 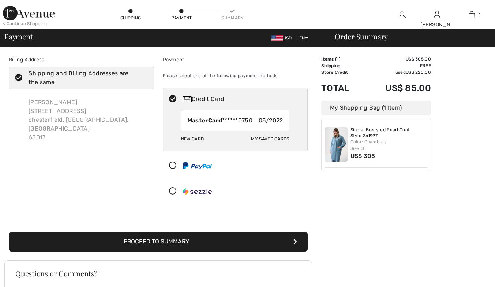 I want to click on strong: MasterCard, so click(x=204, y=120).